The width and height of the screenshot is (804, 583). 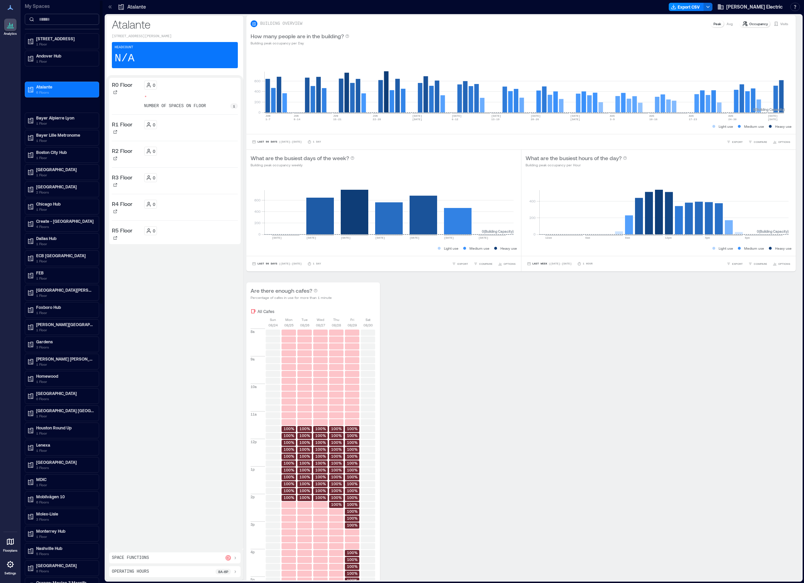 I want to click on p: Percentage of cafes in use for more than 1 minute, so click(x=291, y=297).